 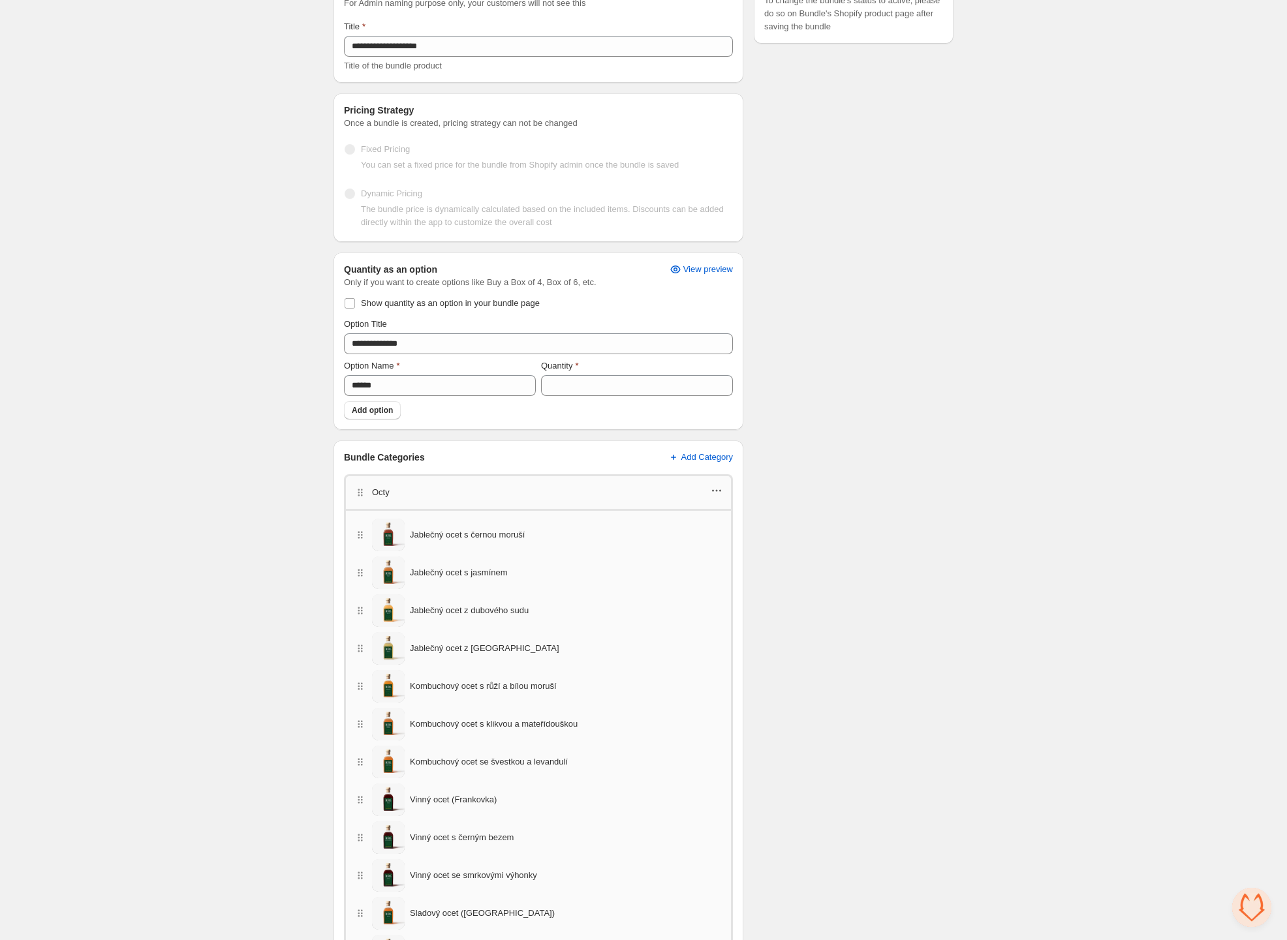 I want to click on img: Vinný ocet s černým bezem, so click(x=388, y=838).